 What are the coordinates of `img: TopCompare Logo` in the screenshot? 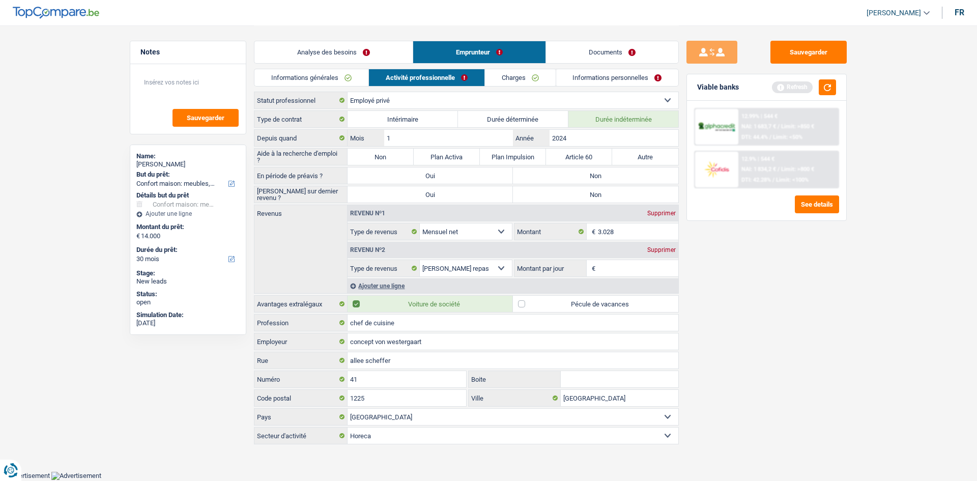 It's located at (56, 13).